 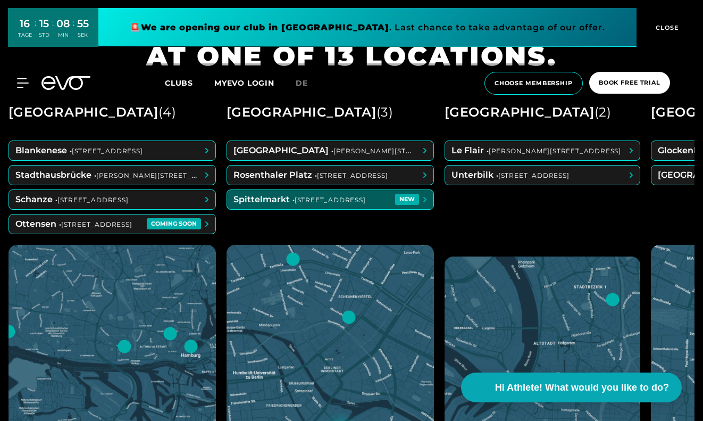 What do you see at coordinates (582, 387) in the screenshot?
I see `span: Hi Athlete! What would you like to do?` at bounding box center [582, 387].